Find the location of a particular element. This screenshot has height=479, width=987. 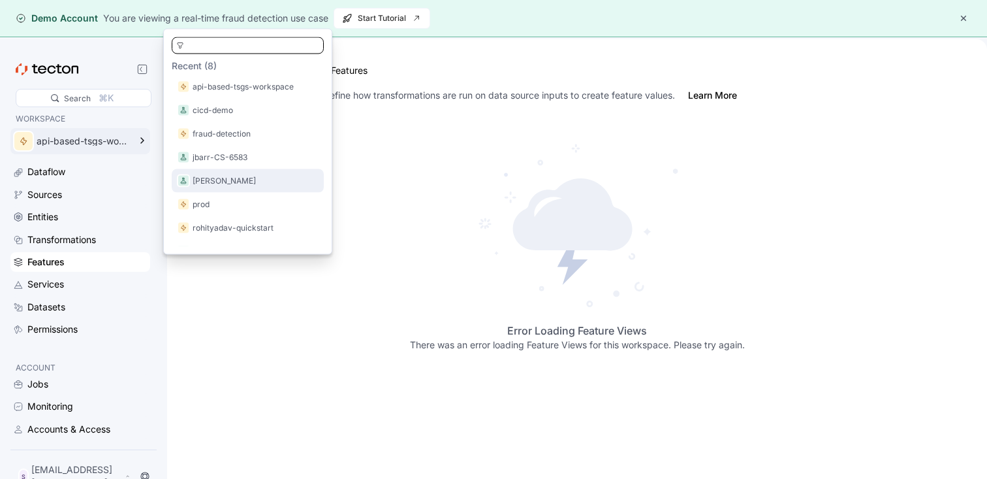

div: Demo Account is located at coordinates (57, 18).